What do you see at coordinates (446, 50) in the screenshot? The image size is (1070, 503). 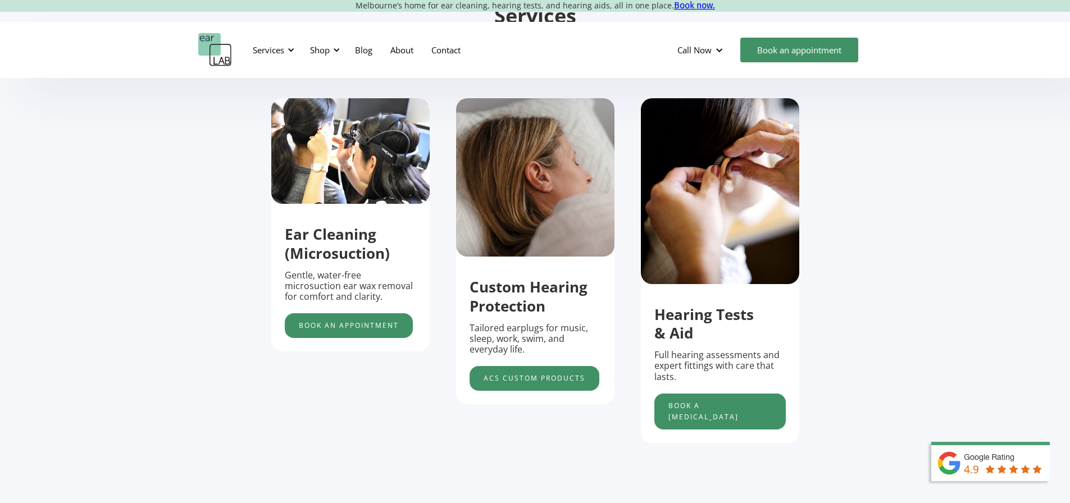 I see `a: Contact` at bounding box center [446, 50].